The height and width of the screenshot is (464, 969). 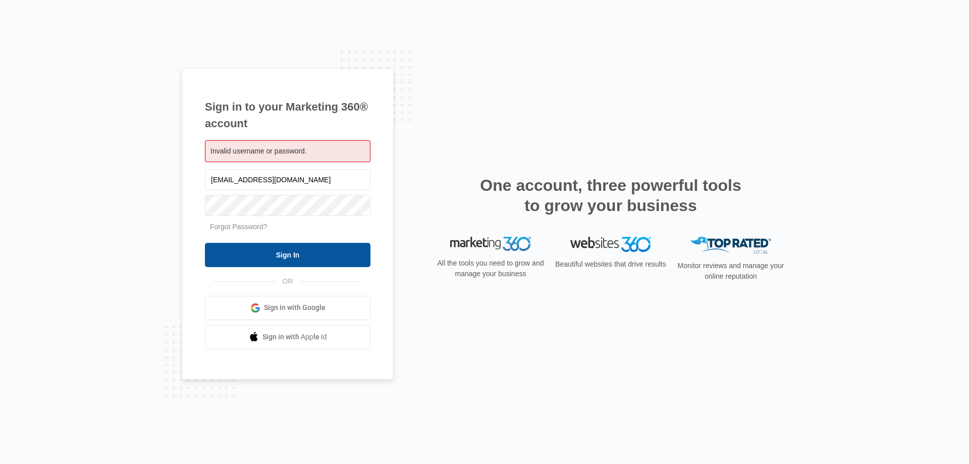 What do you see at coordinates (288, 255) in the screenshot?
I see `input: Sign In` at bounding box center [288, 255].